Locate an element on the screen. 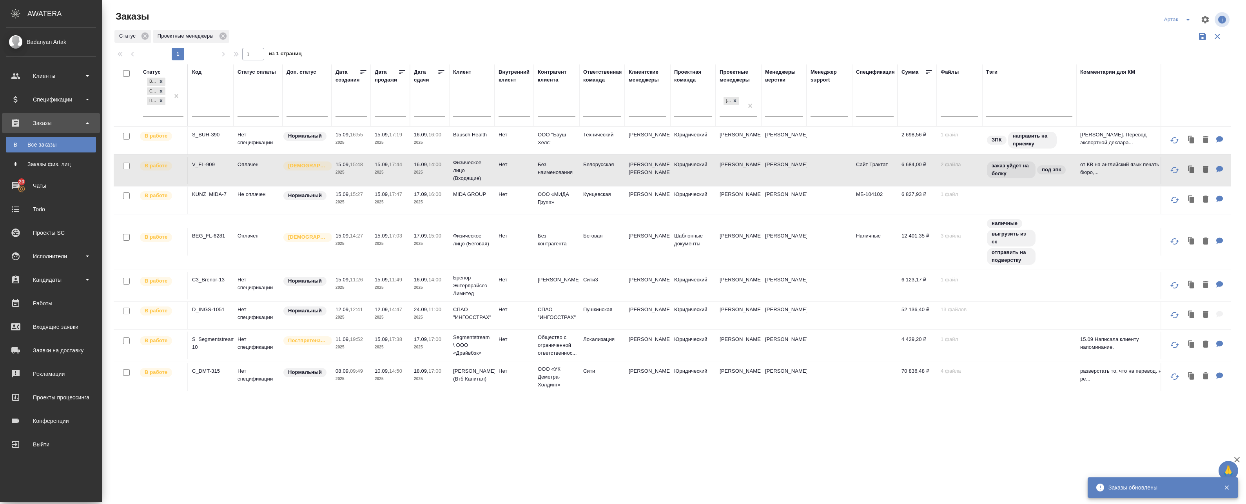 This screenshot has width=1246, height=504. div: Проектная команда is located at coordinates (693, 76).